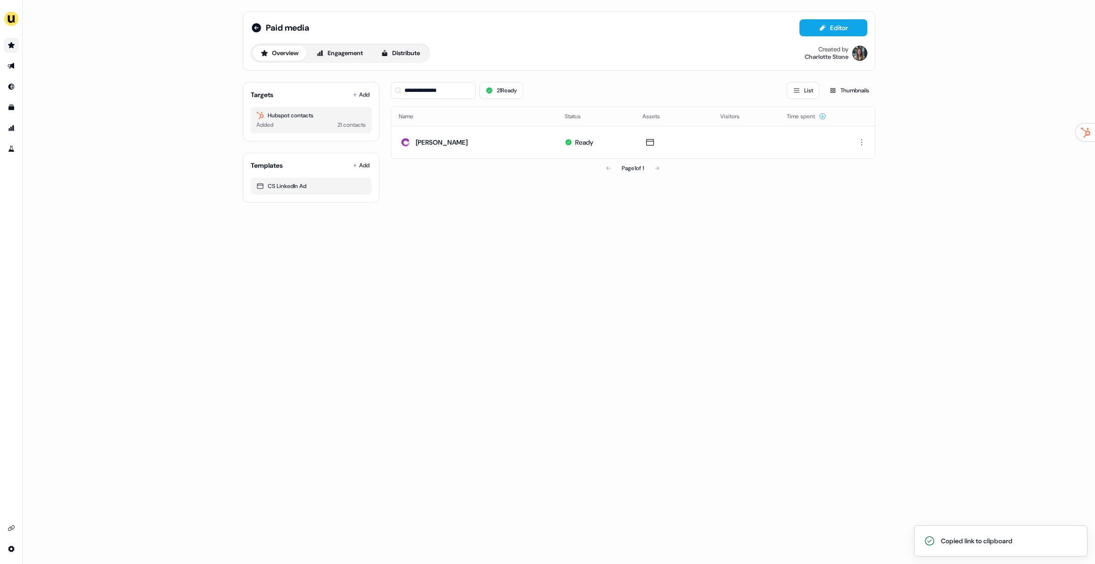 Image resolution: width=1095 pixels, height=564 pixels. I want to click on button: Name, so click(411, 116).